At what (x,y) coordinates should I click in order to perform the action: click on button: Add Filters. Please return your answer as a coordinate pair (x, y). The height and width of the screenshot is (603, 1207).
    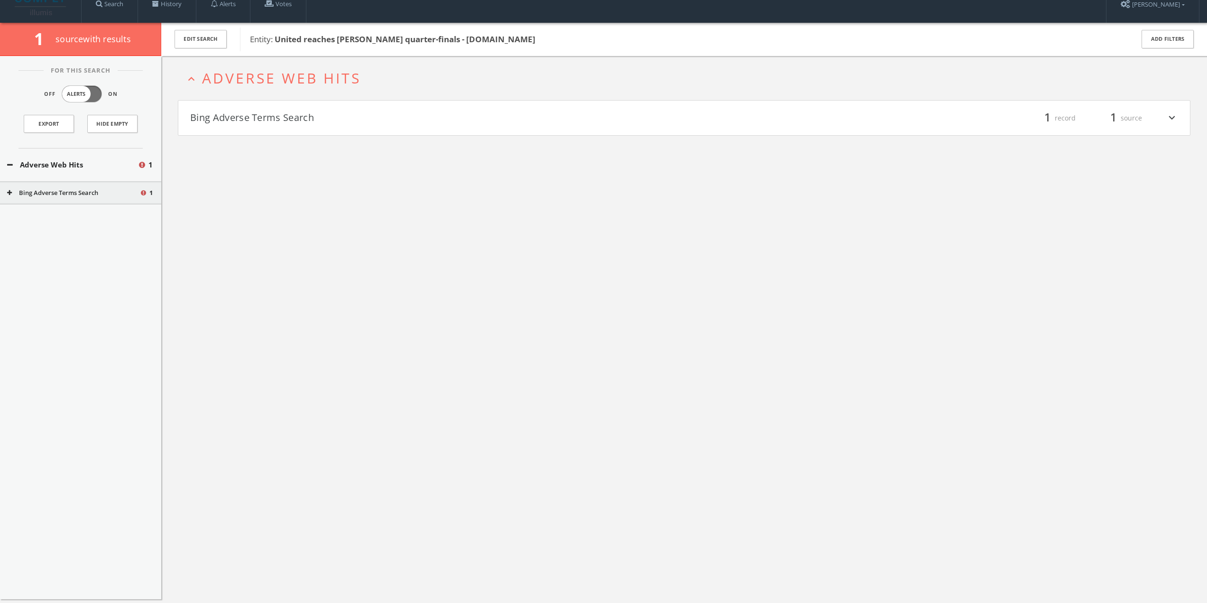
    Looking at the image, I should click on (1167, 39).